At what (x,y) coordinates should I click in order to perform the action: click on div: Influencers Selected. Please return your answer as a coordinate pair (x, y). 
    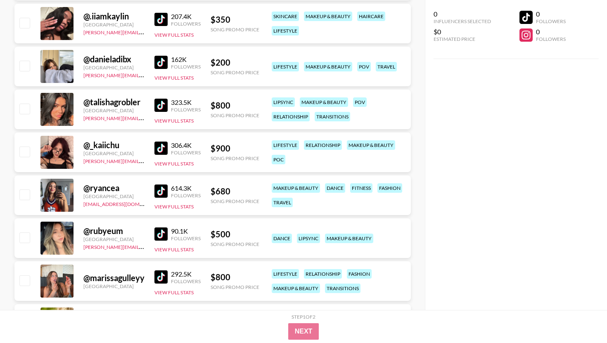
    Looking at the image, I should click on (462, 21).